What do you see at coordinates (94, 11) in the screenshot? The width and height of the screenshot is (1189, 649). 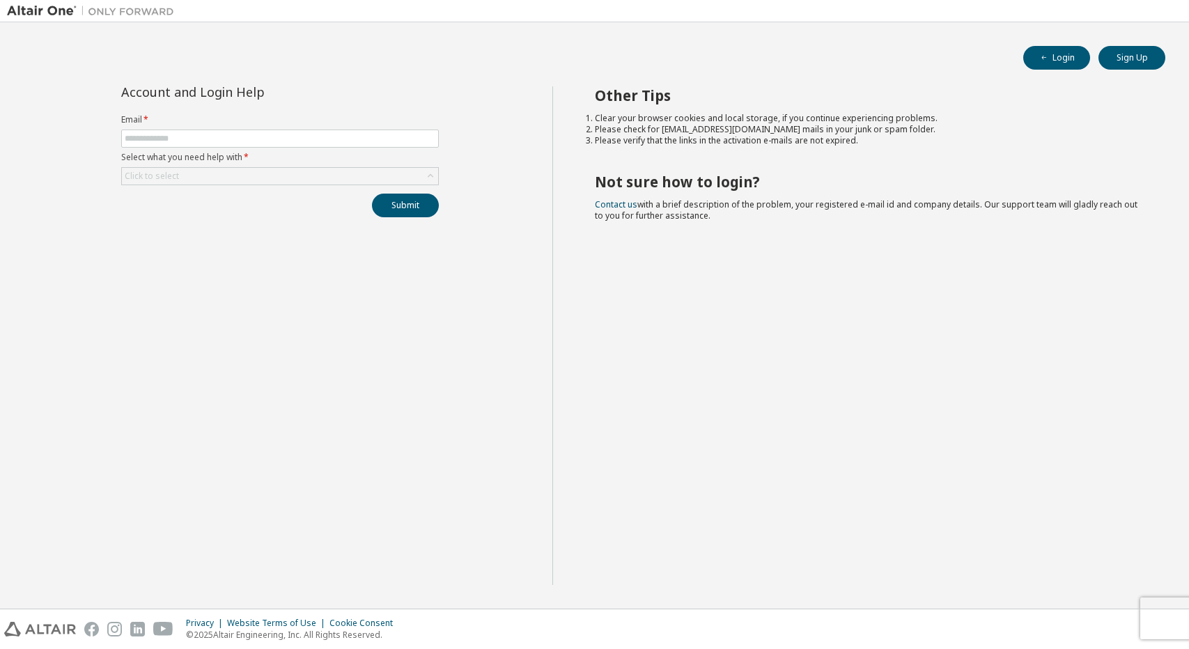 I see `img: Altair One` at bounding box center [94, 11].